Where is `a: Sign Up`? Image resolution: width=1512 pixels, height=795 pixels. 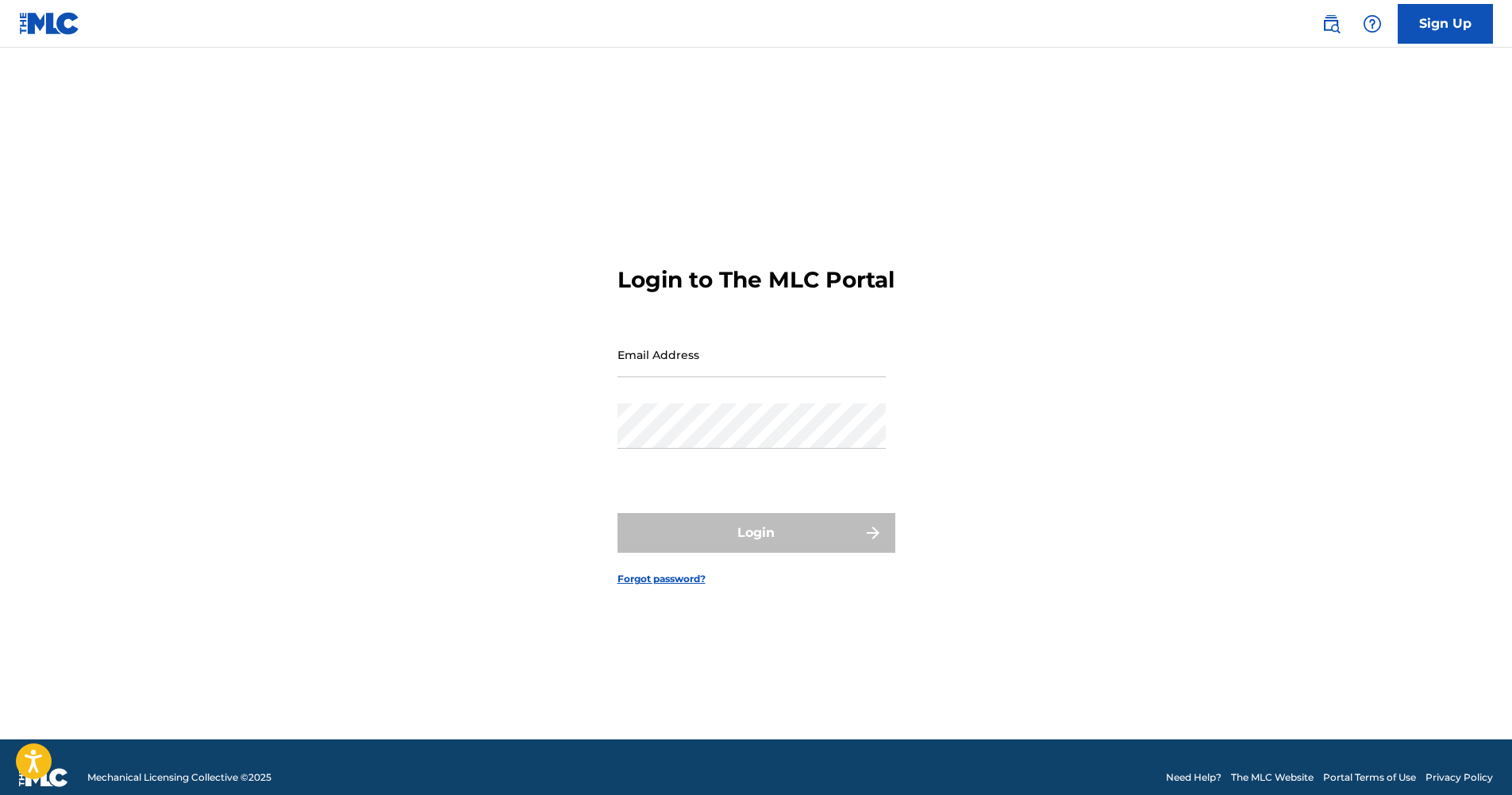 a: Sign Up is located at coordinates (1446, 24).